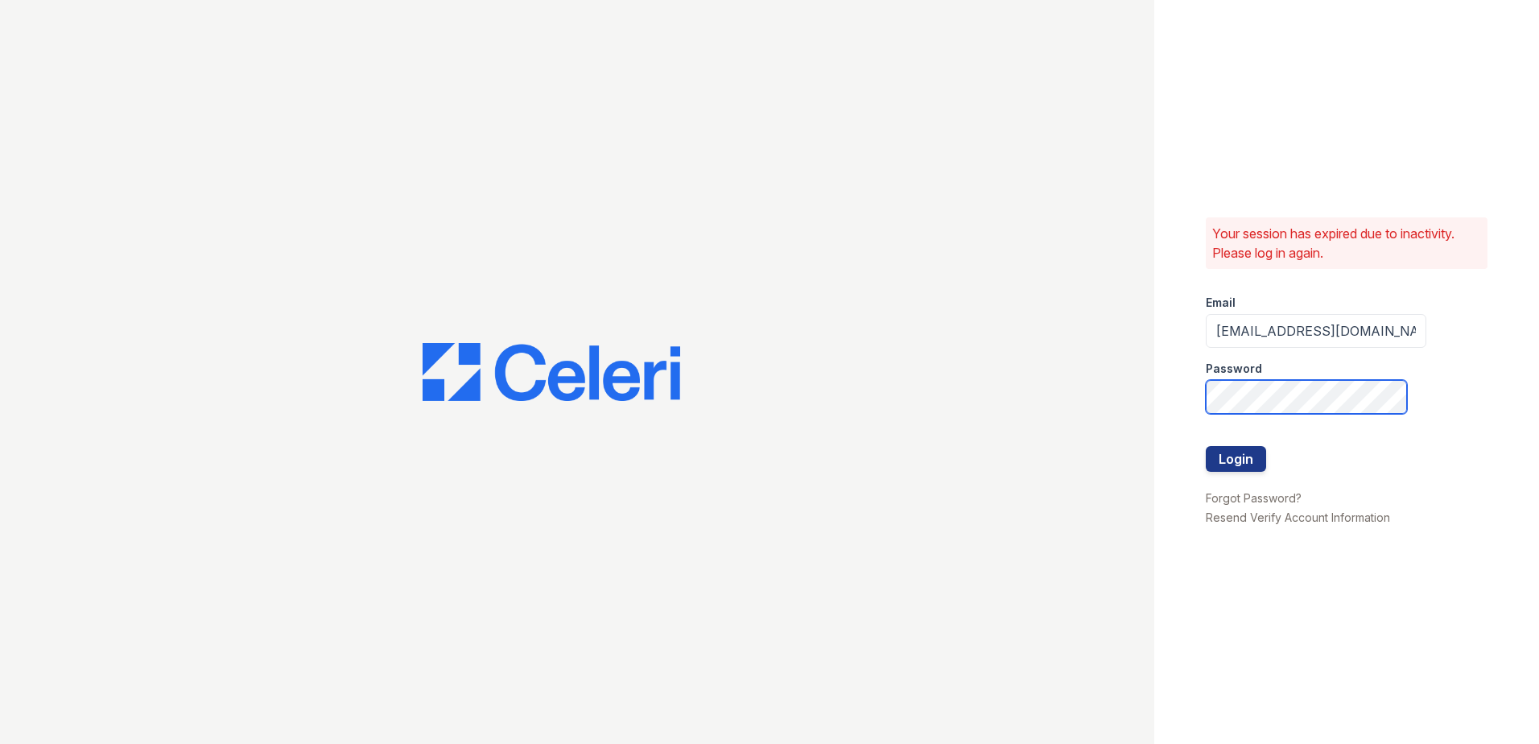 Image resolution: width=1539 pixels, height=744 pixels. Describe the element at coordinates (1234, 369) in the screenshot. I see `label: Password` at that location.